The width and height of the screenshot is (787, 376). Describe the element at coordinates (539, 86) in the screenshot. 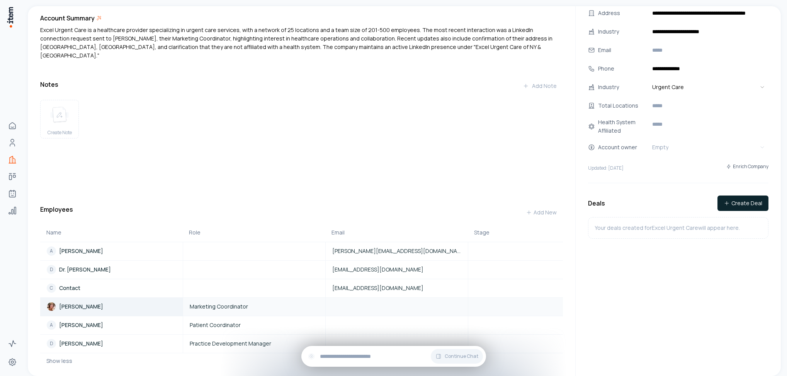

I see `div: Add Note` at that location.